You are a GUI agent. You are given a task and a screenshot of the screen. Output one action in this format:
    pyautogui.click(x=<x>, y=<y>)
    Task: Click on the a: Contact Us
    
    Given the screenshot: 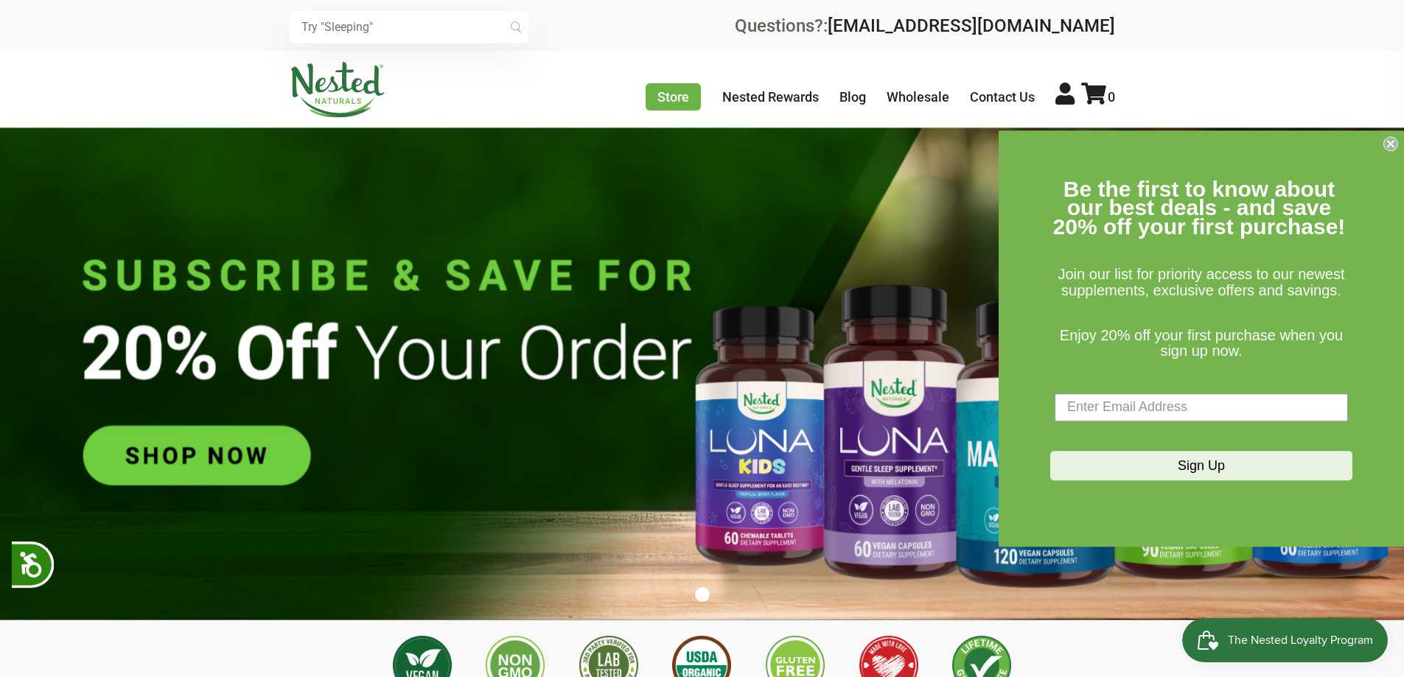 What is the action you would take?
    pyautogui.click(x=1002, y=97)
    